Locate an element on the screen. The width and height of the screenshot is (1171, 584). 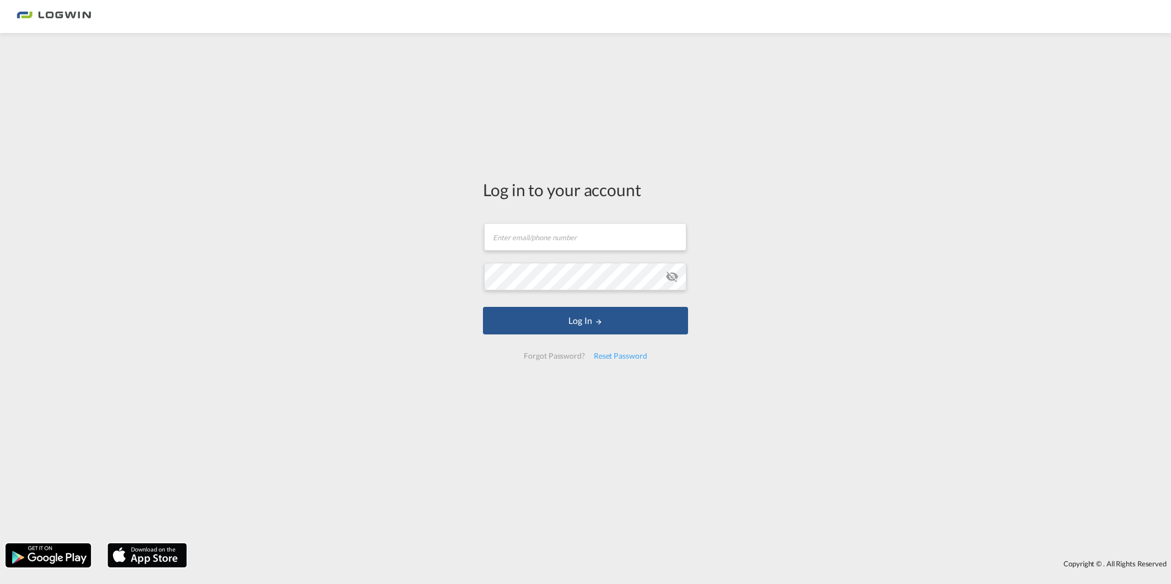
img: 2761ae10d95411efa20a1f5e0282d2d7.png is located at coordinates (53, 17).